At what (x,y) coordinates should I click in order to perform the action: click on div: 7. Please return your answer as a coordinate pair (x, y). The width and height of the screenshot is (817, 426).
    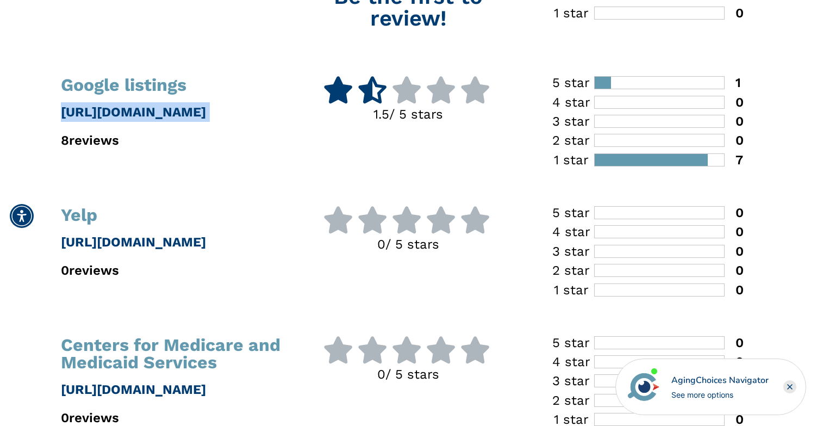
    Looking at the image, I should click on (734, 160).